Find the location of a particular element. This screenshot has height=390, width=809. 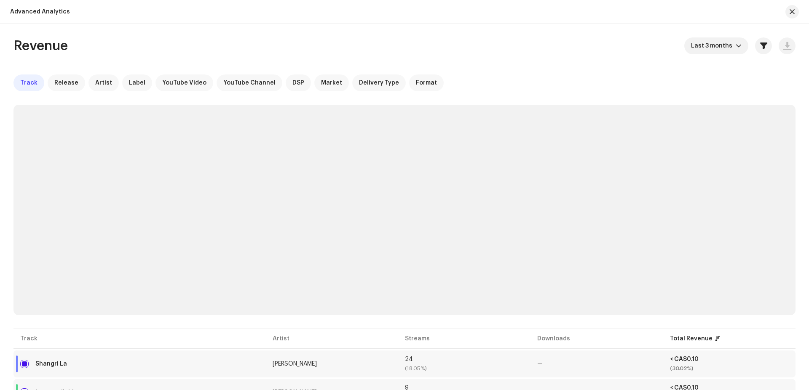

span: Market is located at coordinates (331, 83).